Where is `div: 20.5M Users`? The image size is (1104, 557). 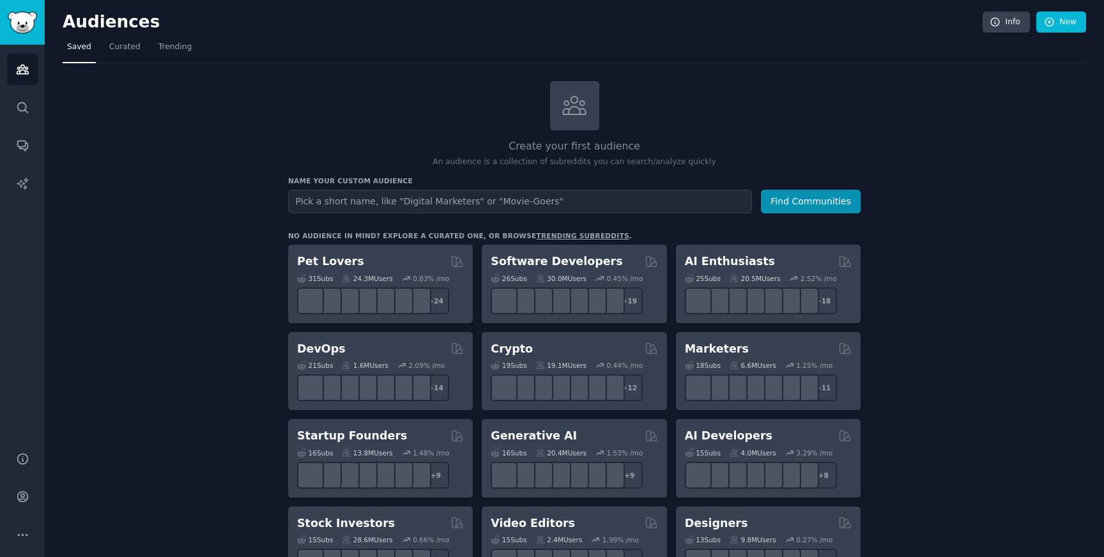 div: 20.5M Users is located at coordinates (755, 279).